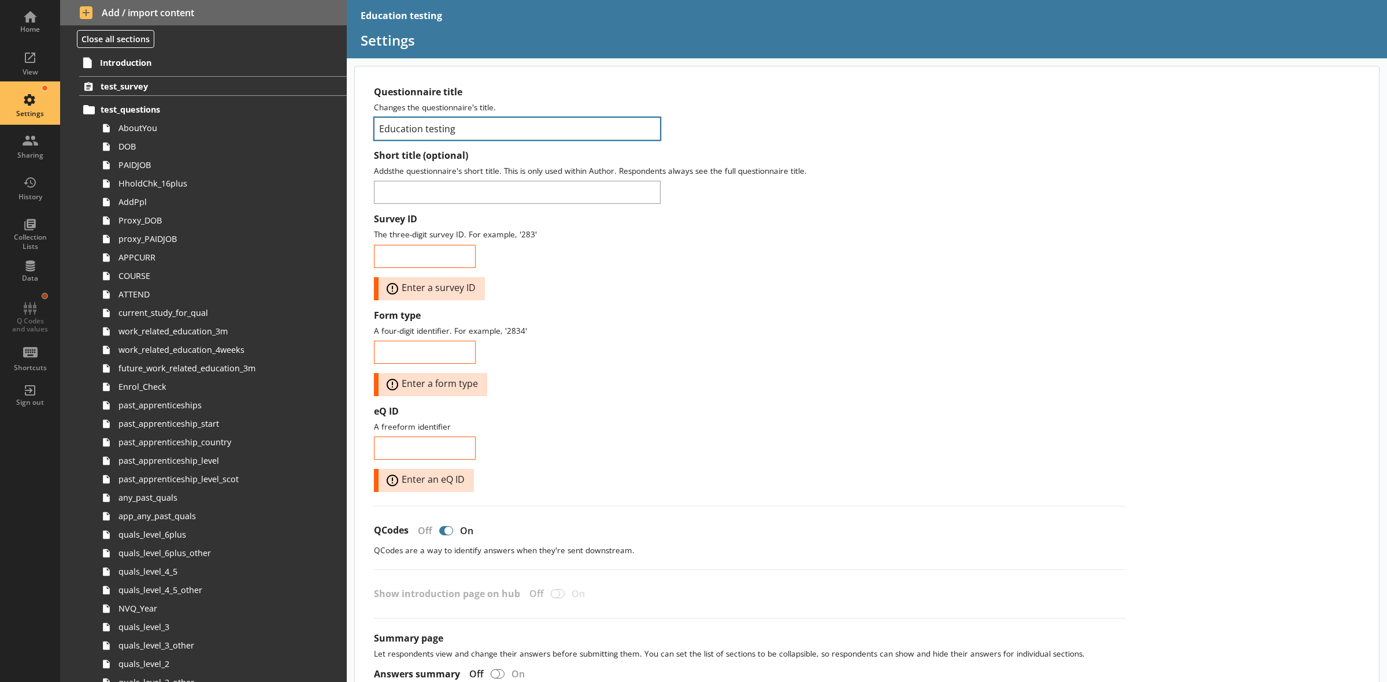 Image resolution: width=1387 pixels, height=682 pixels. I want to click on div: History, so click(30, 197).